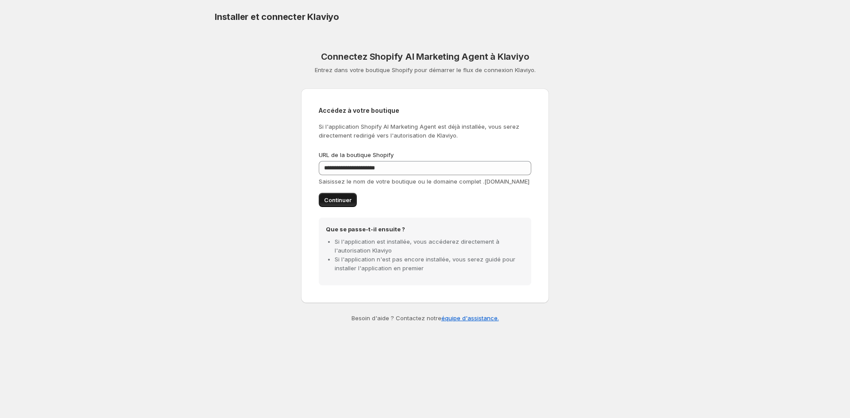 The image size is (850, 418). Describe the element at coordinates (417, 246) in the screenshot. I see `font: Si l'application est installée, vous accéderez directement à l'autorisation Klaviyo` at that location.